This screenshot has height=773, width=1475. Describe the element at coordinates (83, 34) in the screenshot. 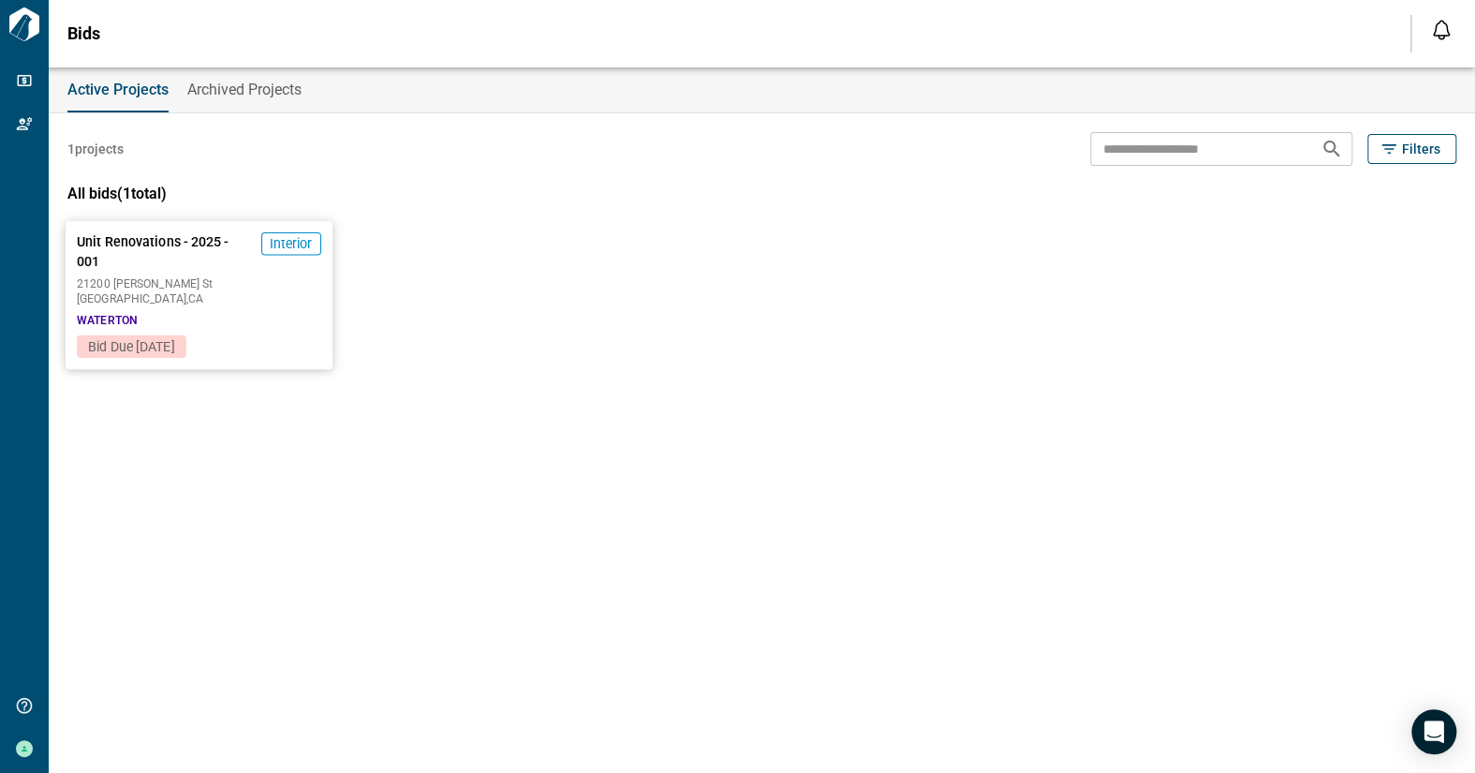

I see `span: Bids` at that location.